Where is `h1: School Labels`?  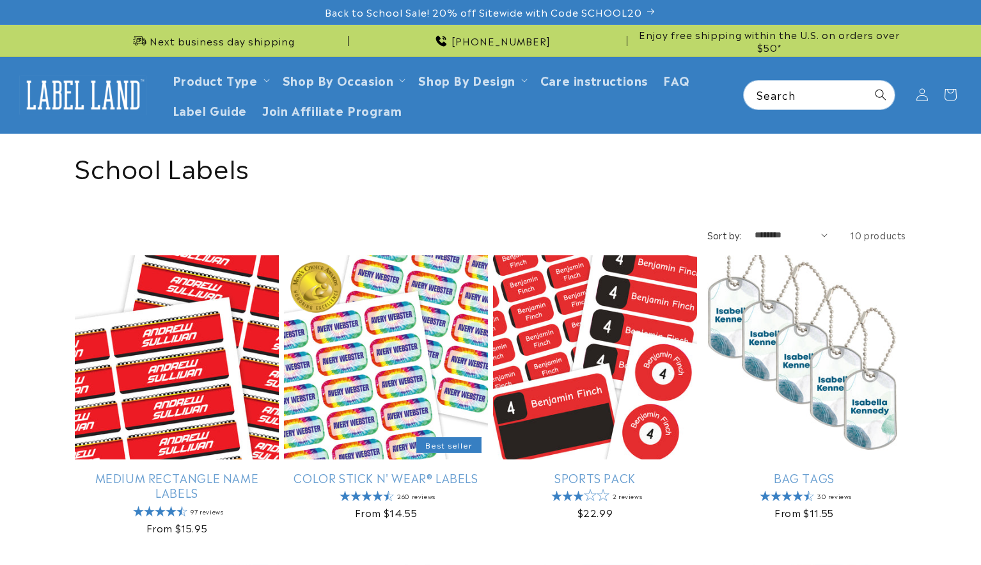
h1: School Labels is located at coordinates (490, 166).